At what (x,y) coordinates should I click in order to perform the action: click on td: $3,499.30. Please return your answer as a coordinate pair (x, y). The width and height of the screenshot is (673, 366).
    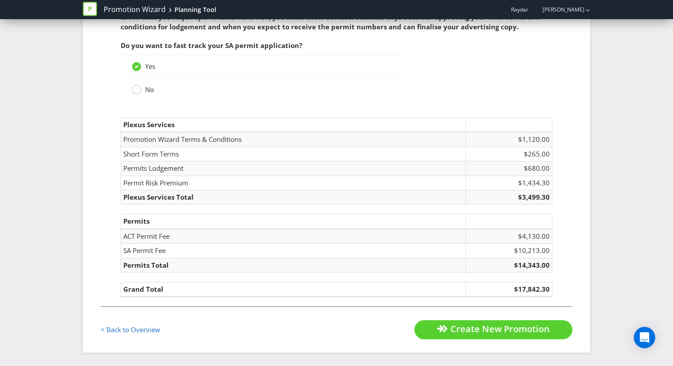
    Looking at the image, I should click on (509, 197).